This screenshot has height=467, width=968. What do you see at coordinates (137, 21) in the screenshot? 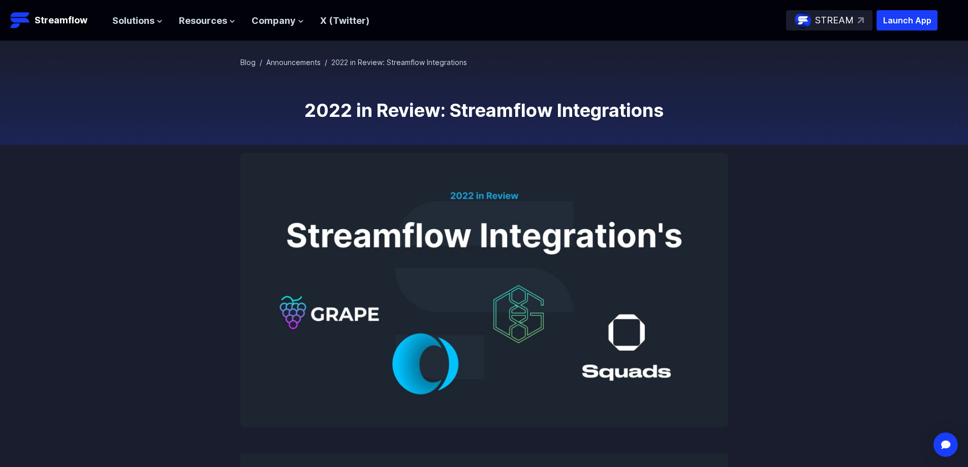
I see `button: Solutions` at bounding box center [137, 21].